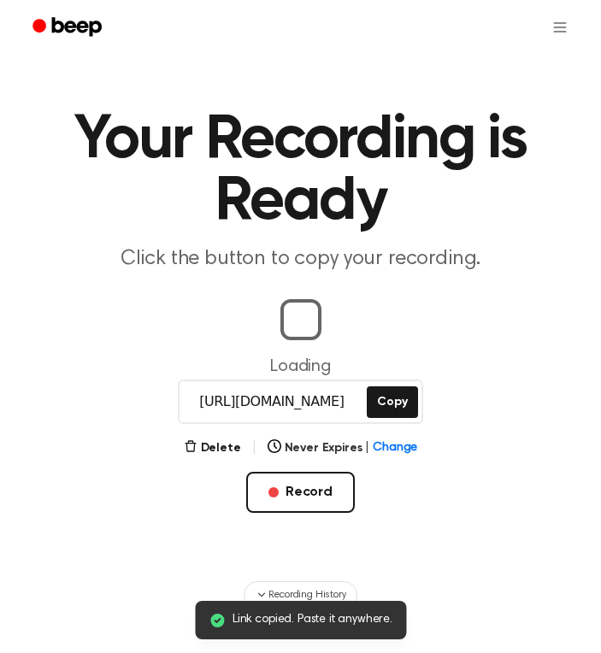 The width and height of the screenshot is (601, 653). I want to click on button: Record, so click(300, 492).